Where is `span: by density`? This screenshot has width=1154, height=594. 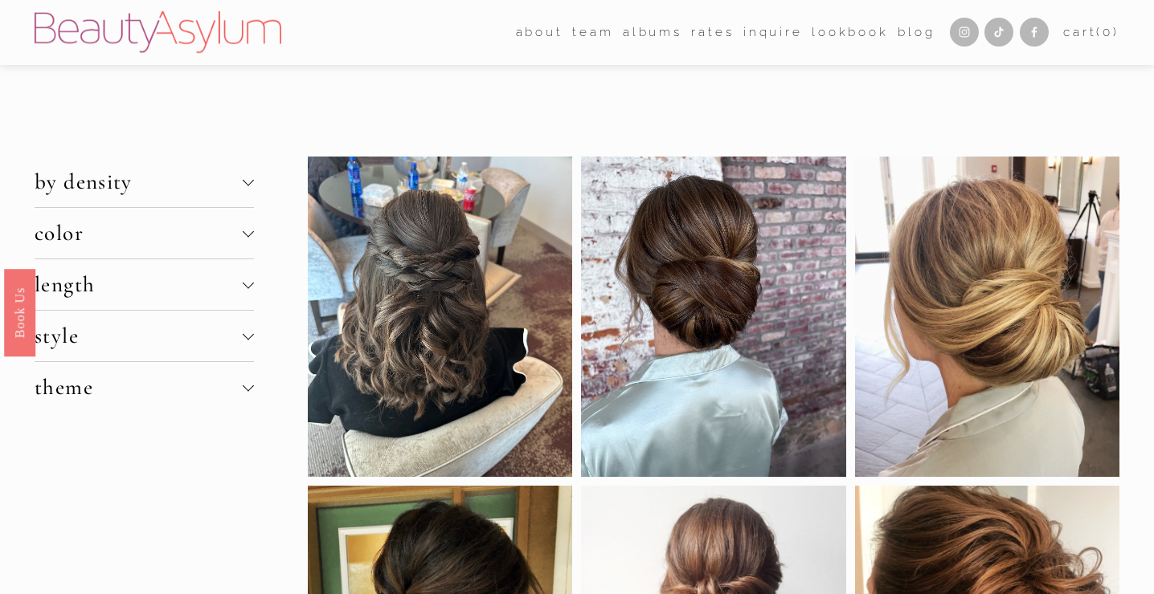
span: by density is located at coordinates (138, 182).